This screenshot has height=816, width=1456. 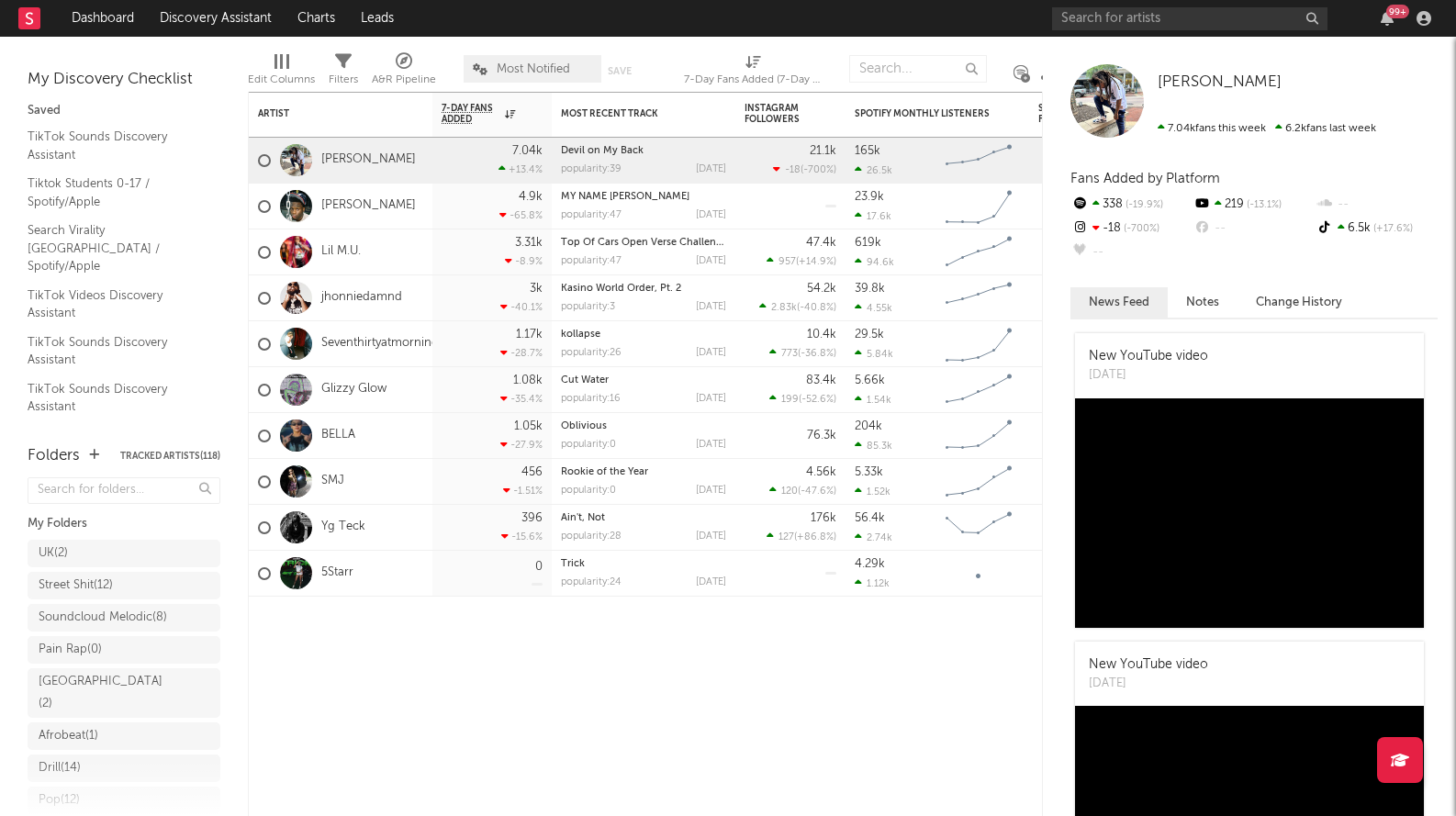 I want to click on a: Drill(14), so click(x=124, y=768).